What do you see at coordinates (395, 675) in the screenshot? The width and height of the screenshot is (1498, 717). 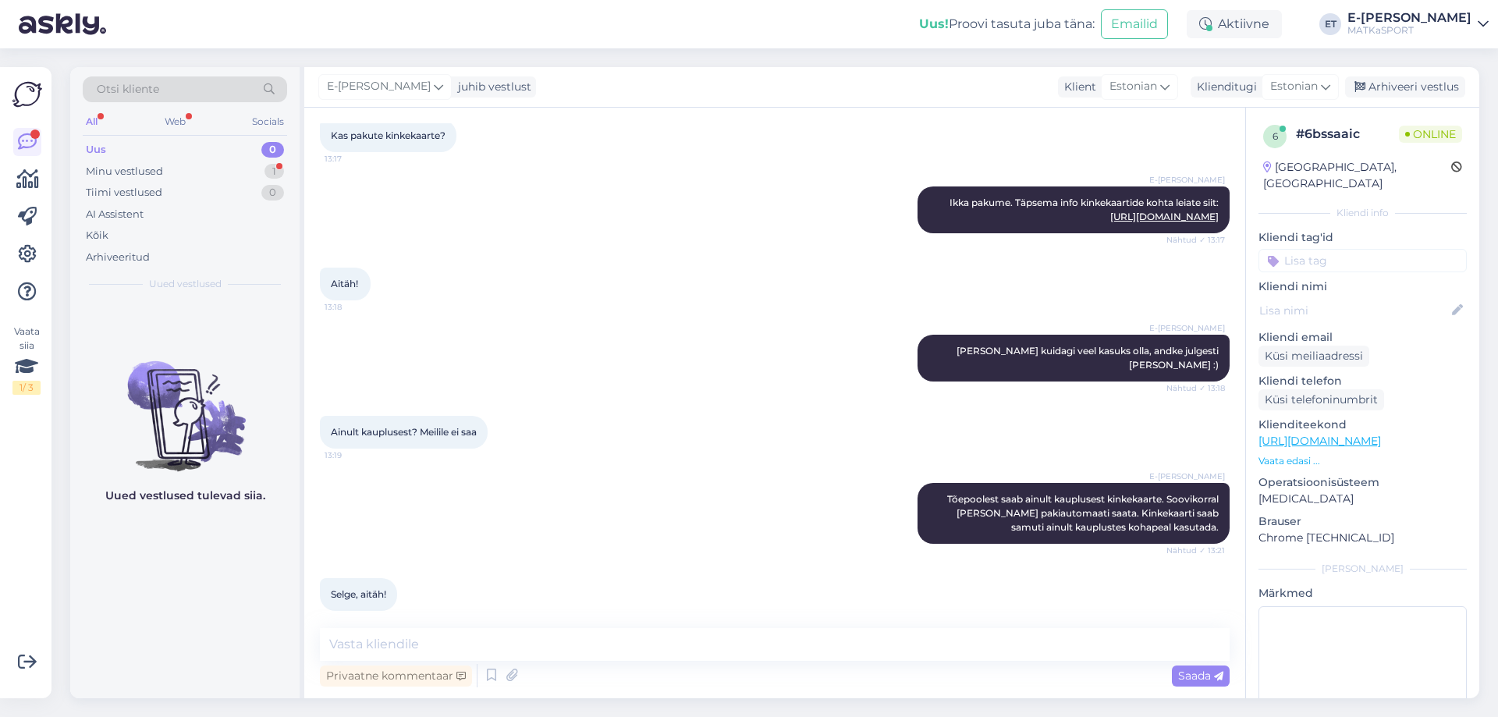 I see `div: Privaatne kommentaar` at bounding box center [395, 675].